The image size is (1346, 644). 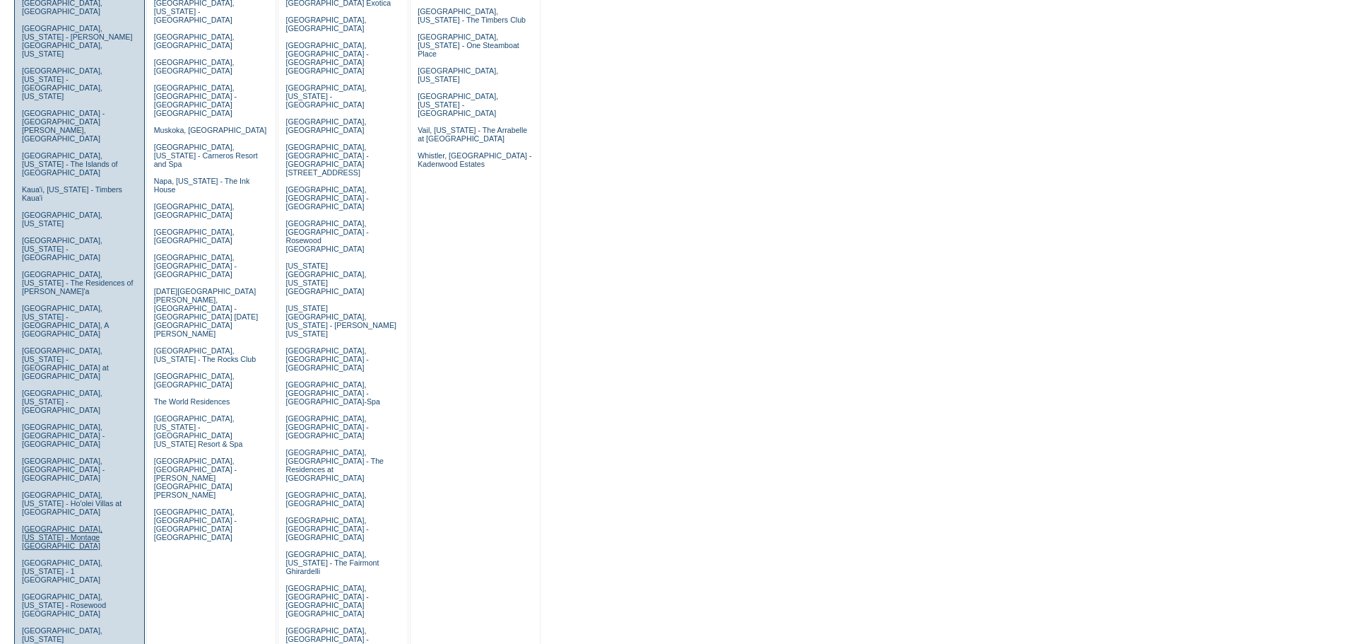 What do you see at coordinates (192, 401) in the screenshot?
I see `a: The World Residences` at bounding box center [192, 401].